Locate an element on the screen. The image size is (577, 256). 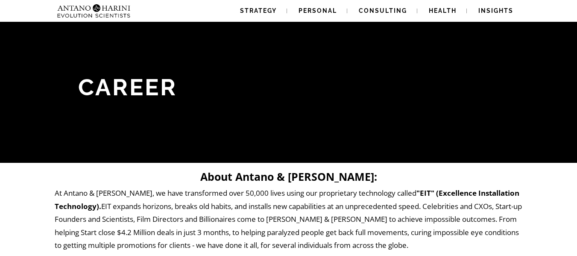
span: Health is located at coordinates (442, 11).